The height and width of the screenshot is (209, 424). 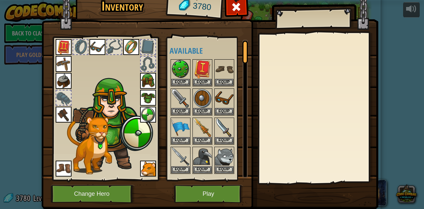 I want to click on button: Play, so click(x=209, y=194).